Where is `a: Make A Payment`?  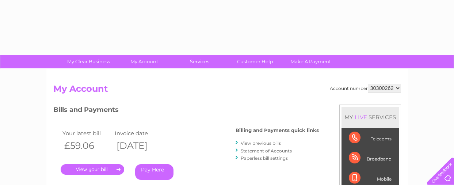 a: Make A Payment is located at coordinates (311, 61).